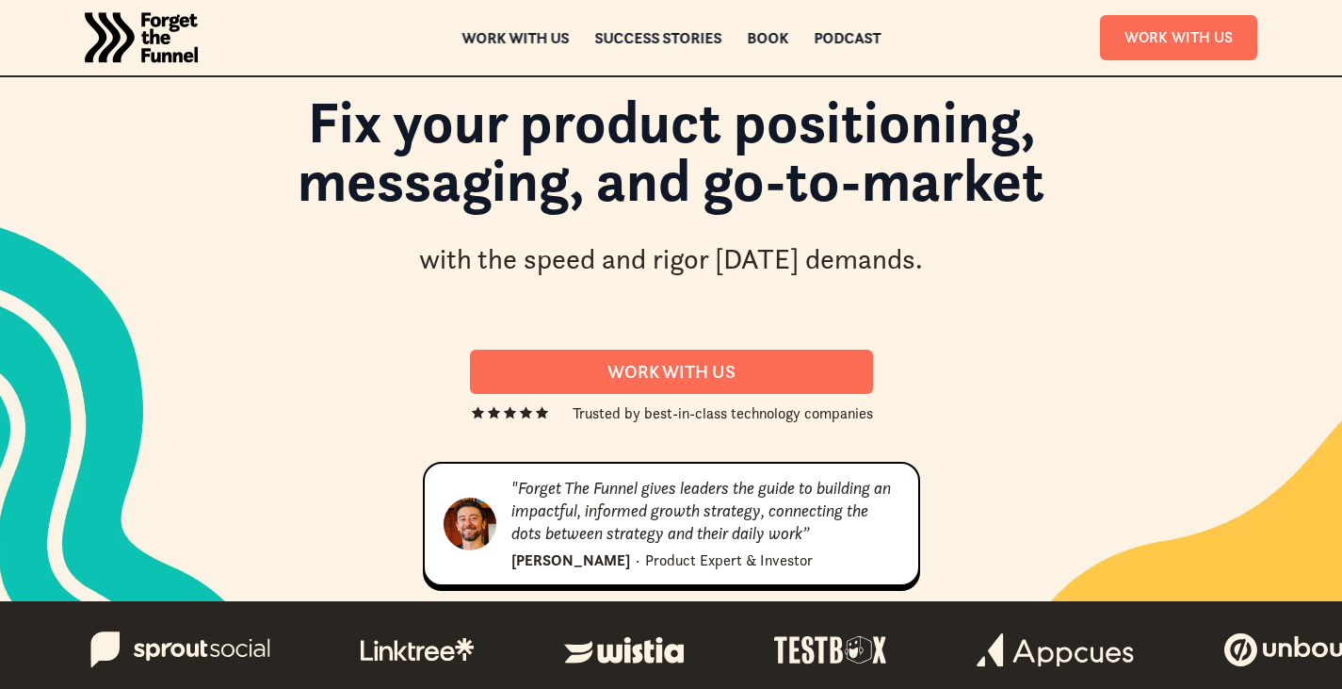  I want to click on div: Trusted by best-in-class technology companies, so click(723, 413).